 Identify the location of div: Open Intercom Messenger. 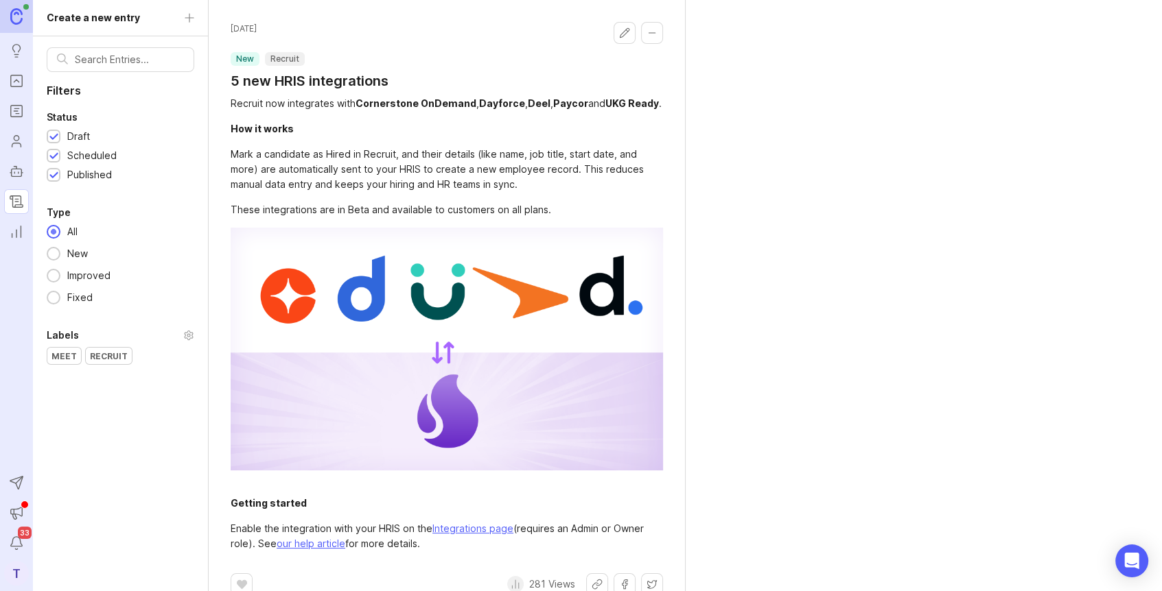
(1131, 561).